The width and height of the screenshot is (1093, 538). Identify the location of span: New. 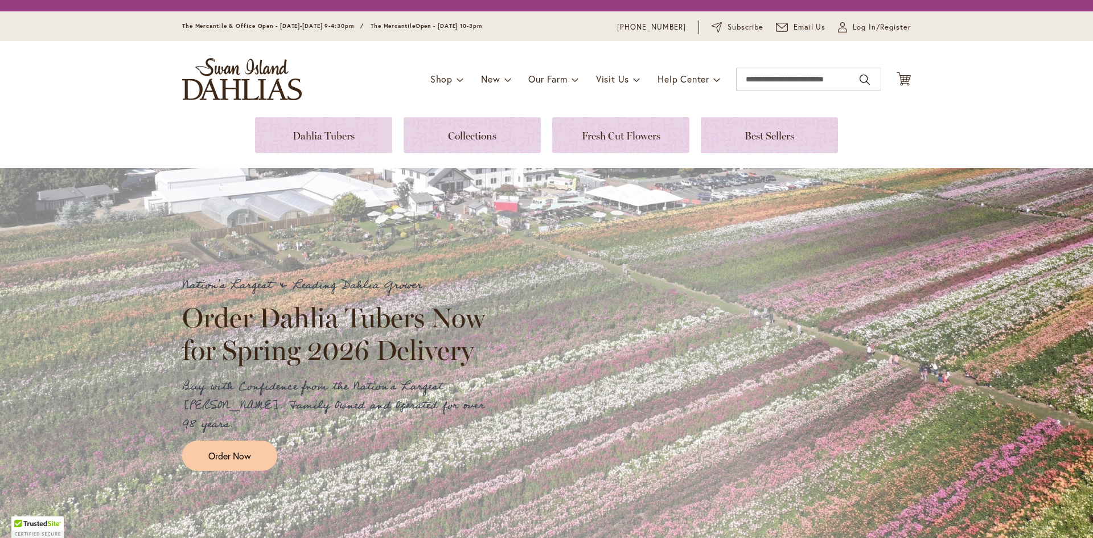
(490, 79).